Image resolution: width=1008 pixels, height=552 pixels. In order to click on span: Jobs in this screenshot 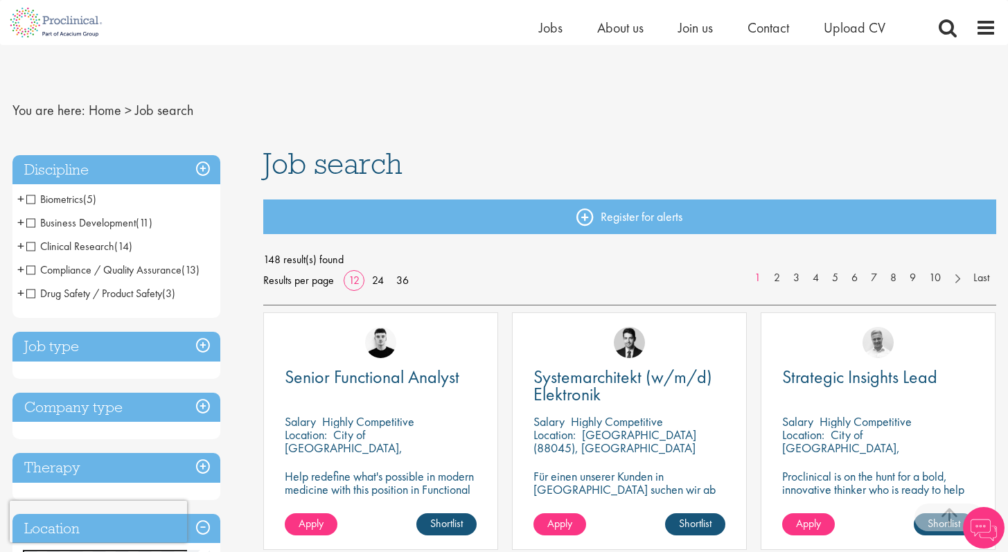, I will do `click(551, 28)`.